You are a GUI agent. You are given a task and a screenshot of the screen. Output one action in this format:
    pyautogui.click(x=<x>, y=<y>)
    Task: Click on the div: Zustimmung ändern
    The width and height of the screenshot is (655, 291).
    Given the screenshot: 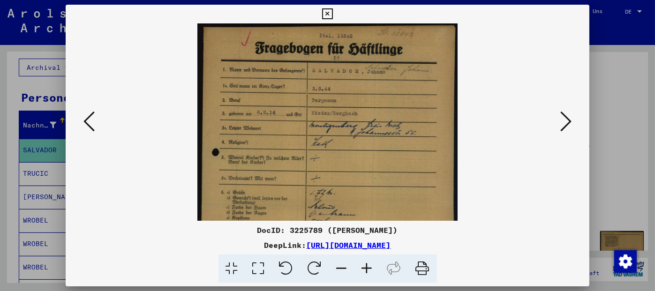 What is the action you would take?
    pyautogui.click(x=625, y=261)
    